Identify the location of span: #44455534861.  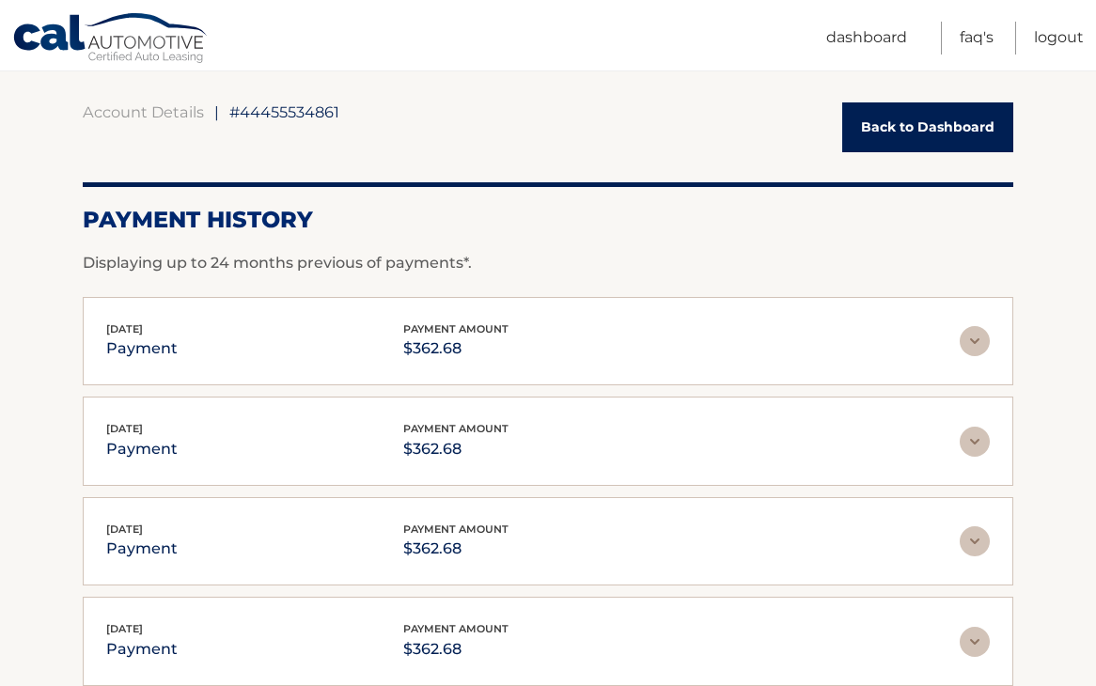
(284, 112).